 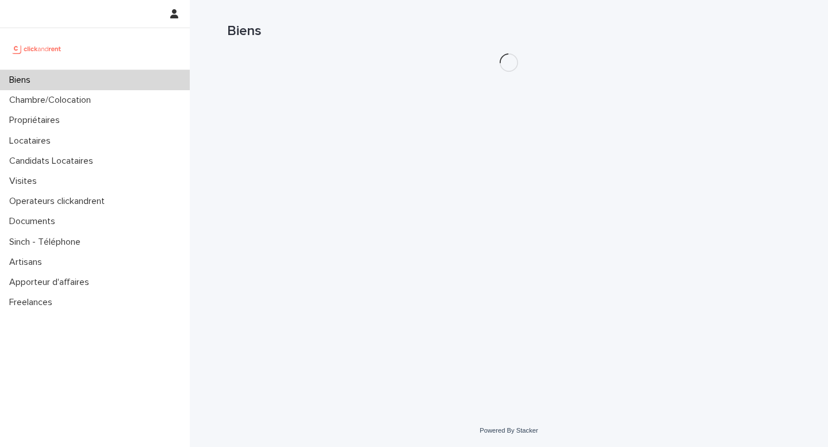 What do you see at coordinates (52, 100) in the screenshot?
I see `p: Chambre/Colocation` at bounding box center [52, 100].